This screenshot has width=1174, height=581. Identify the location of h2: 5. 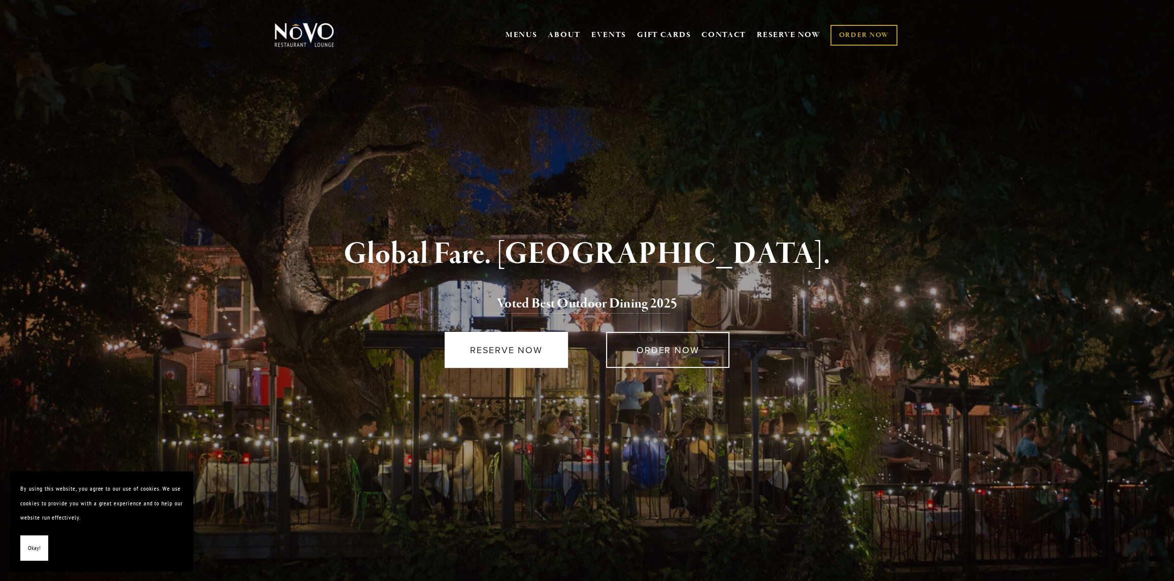
(587, 304).